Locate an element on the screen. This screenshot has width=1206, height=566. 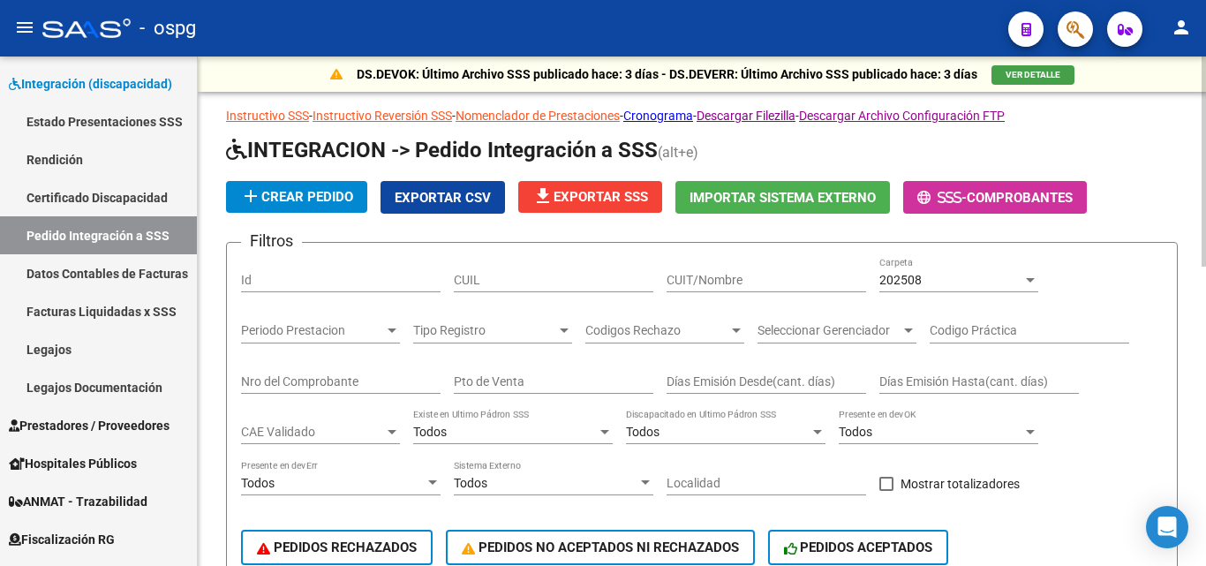
span: Integración (discapacidad) is located at coordinates (90, 84).